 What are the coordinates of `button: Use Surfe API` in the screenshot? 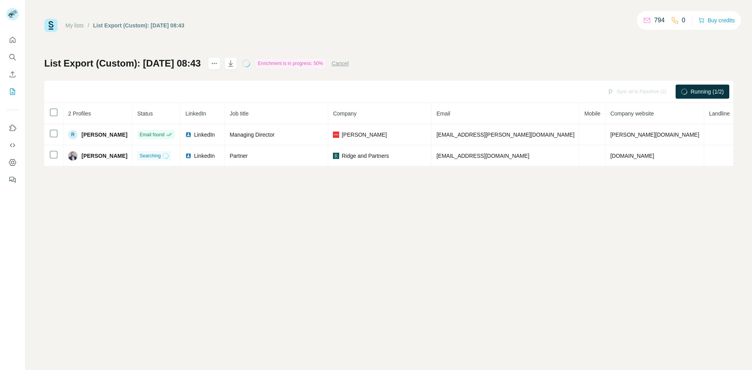 It's located at (13, 145).